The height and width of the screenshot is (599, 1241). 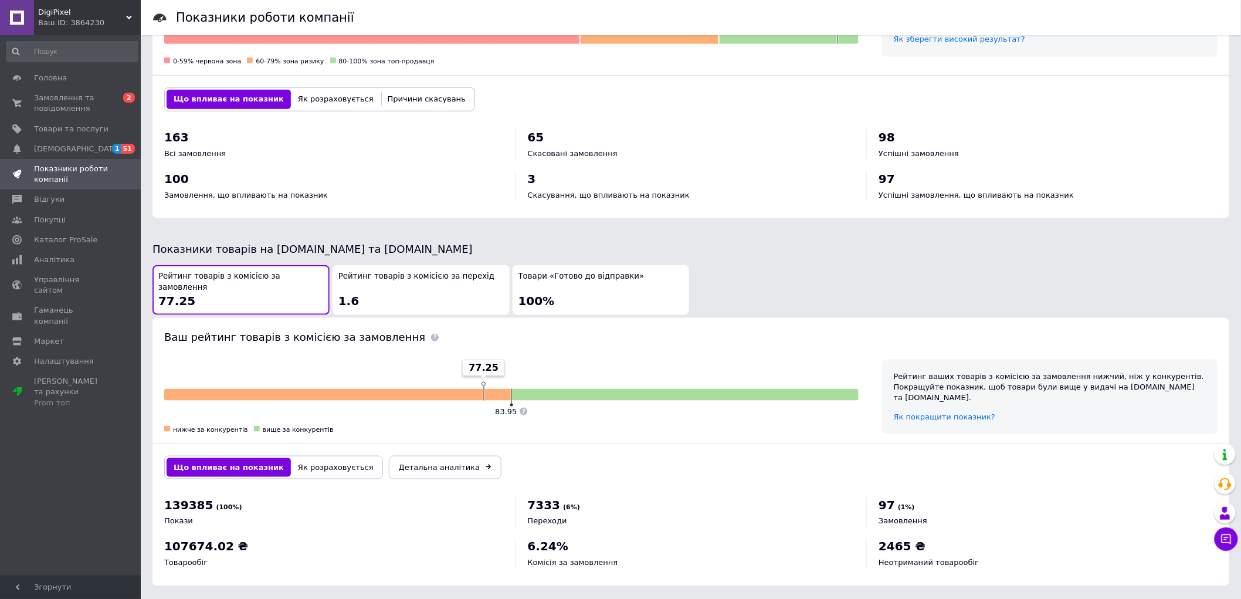 I want to click on span: Головна, so click(x=50, y=78).